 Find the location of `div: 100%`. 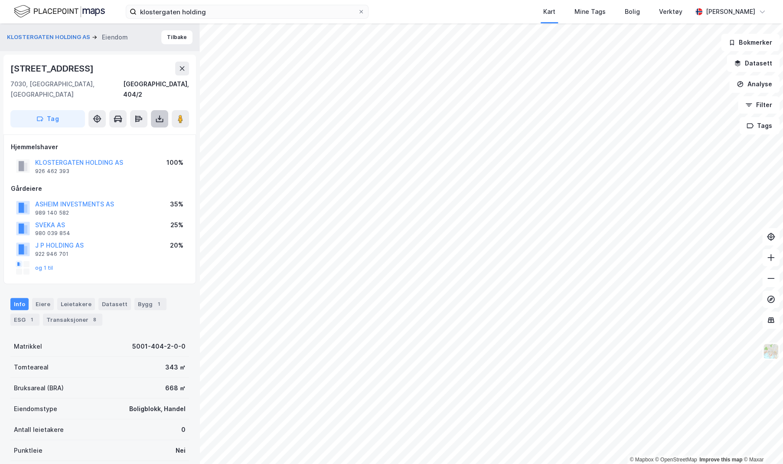

div: 100% is located at coordinates (175, 163).